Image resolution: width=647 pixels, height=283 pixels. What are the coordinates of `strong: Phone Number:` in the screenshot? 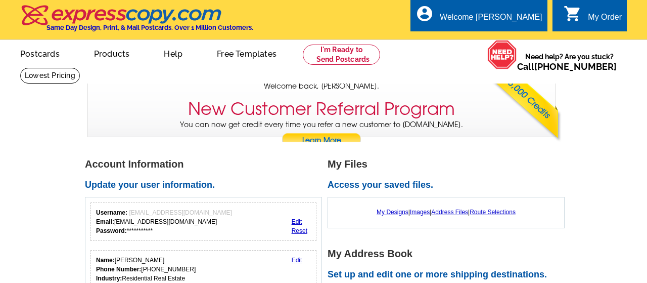 It's located at (118, 269).